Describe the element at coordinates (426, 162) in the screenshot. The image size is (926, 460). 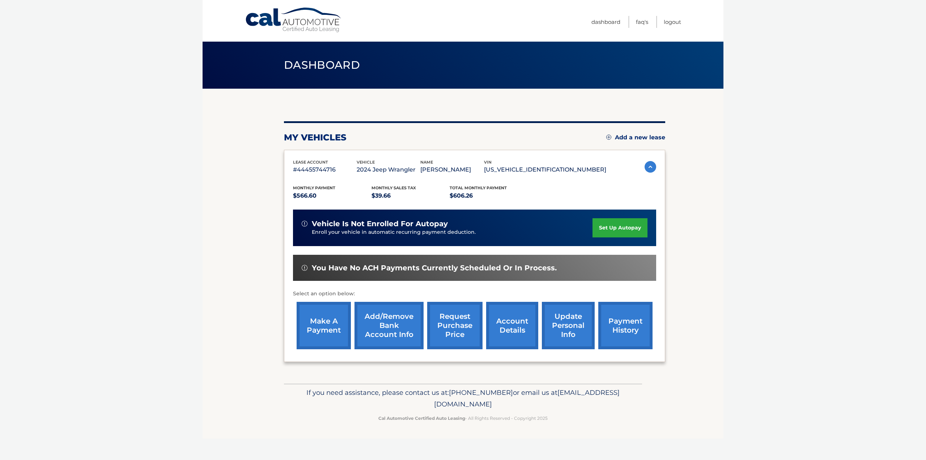
I see `span: name` at that location.